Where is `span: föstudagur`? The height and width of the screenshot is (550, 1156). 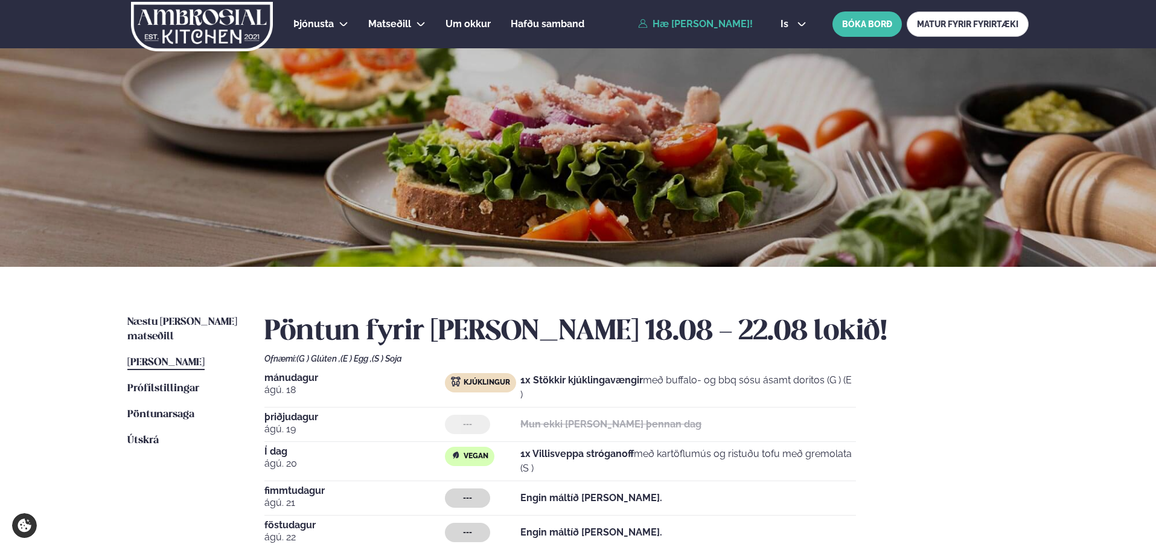
span: föstudagur is located at coordinates (354, 525).